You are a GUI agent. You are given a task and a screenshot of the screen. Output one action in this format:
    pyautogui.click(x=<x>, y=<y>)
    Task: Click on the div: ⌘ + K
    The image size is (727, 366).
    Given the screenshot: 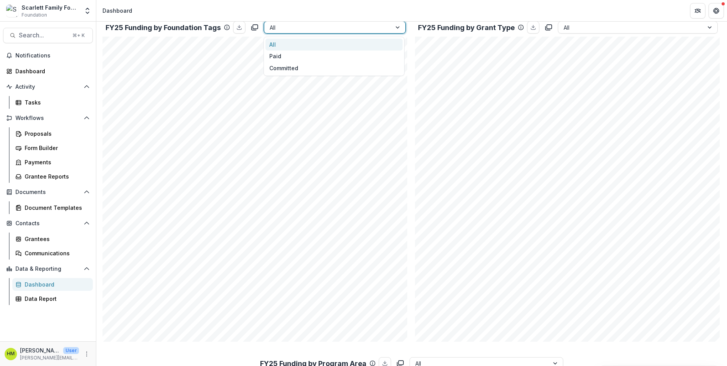 What is the action you would take?
    pyautogui.click(x=79, y=35)
    